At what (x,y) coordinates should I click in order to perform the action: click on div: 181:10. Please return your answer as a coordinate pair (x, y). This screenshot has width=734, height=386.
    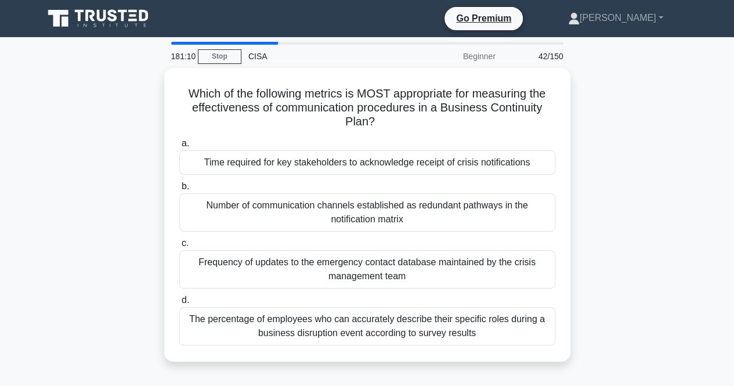
    Looking at the image, I should click on (181, 56).